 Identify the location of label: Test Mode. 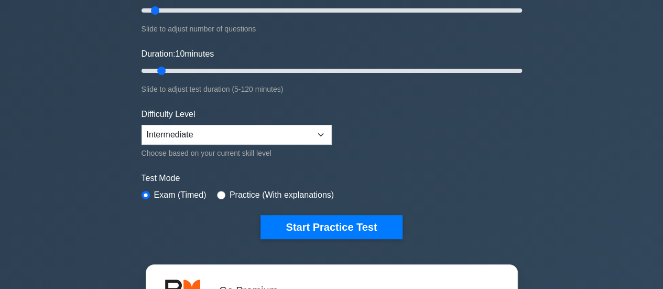
(332, 178).